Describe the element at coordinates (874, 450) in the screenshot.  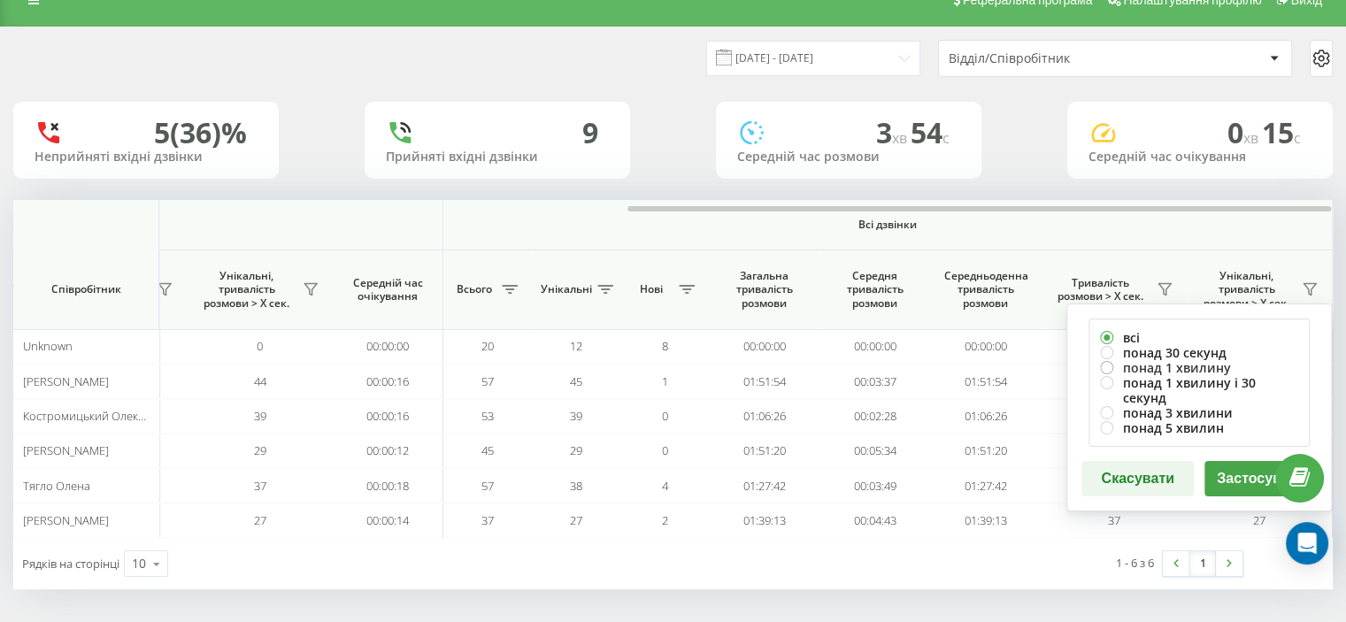
I see `td: 00:05:34` at that location.